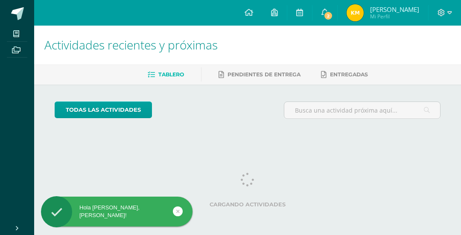 The height and width of the screenshot is (235, 461). I want to click on span: Mi Perfil, so click(394, 16).